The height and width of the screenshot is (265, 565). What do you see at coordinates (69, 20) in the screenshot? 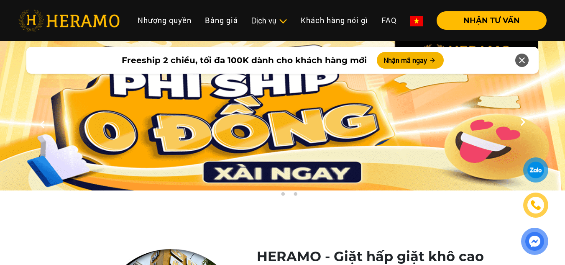
I see `img: heramo-logo.png` at bounding box center [69, 20].